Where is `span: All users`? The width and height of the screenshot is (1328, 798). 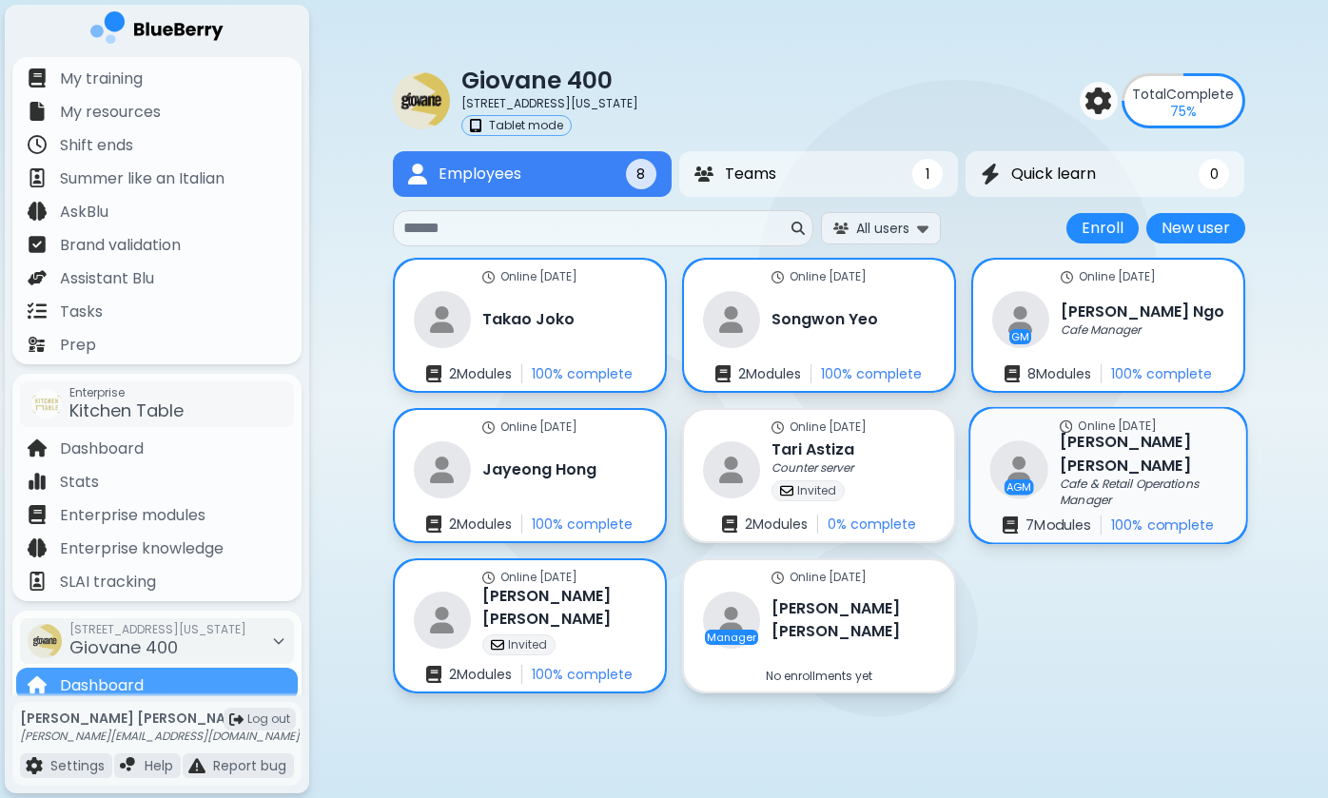
span: All users is located at coordinates (883, 228).